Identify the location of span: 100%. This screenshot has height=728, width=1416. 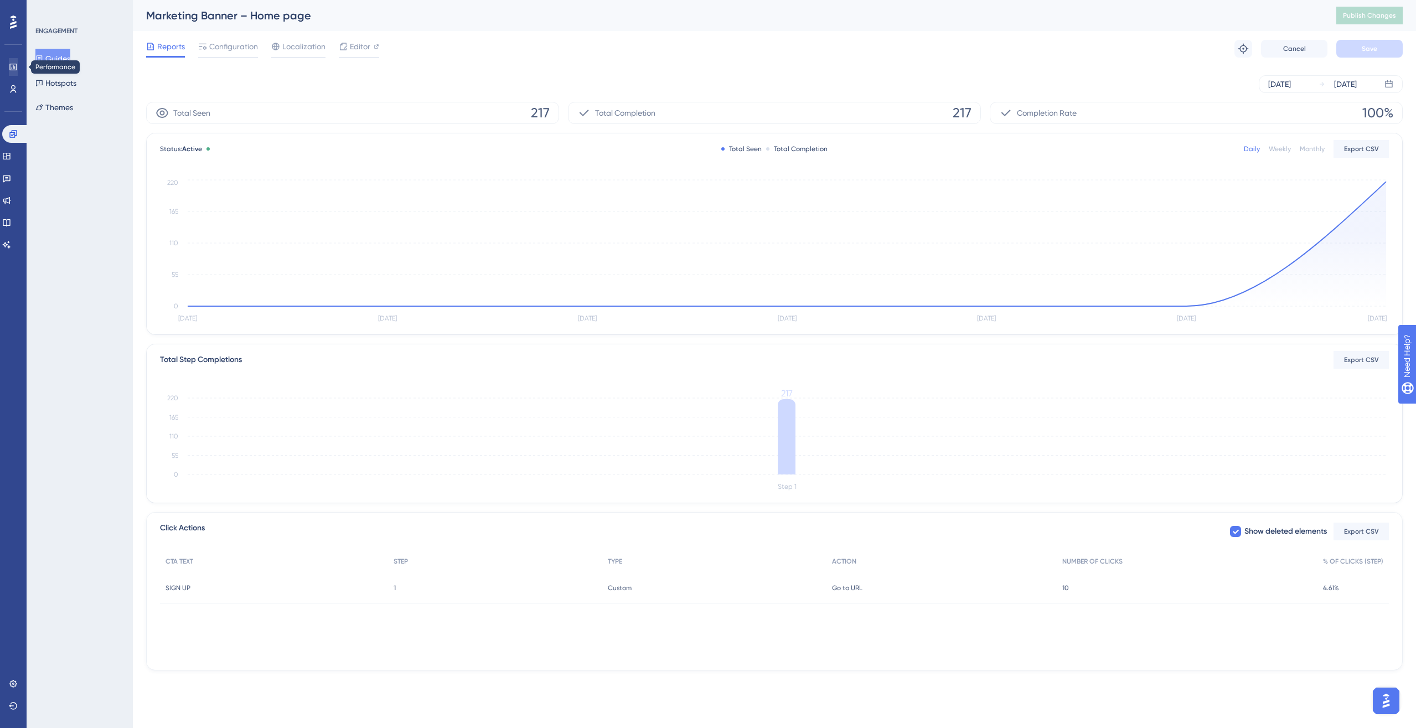
(1378, 113).